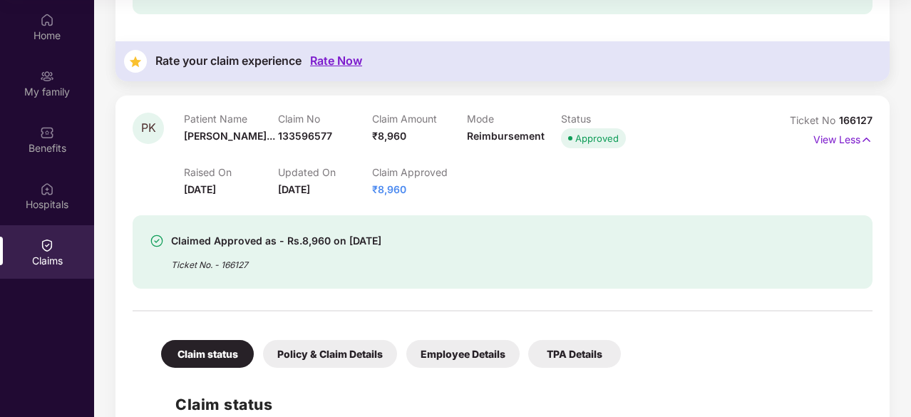  Describe the element at coordinates (148, 128) in the screenshot. I see `span: PK` at that location.